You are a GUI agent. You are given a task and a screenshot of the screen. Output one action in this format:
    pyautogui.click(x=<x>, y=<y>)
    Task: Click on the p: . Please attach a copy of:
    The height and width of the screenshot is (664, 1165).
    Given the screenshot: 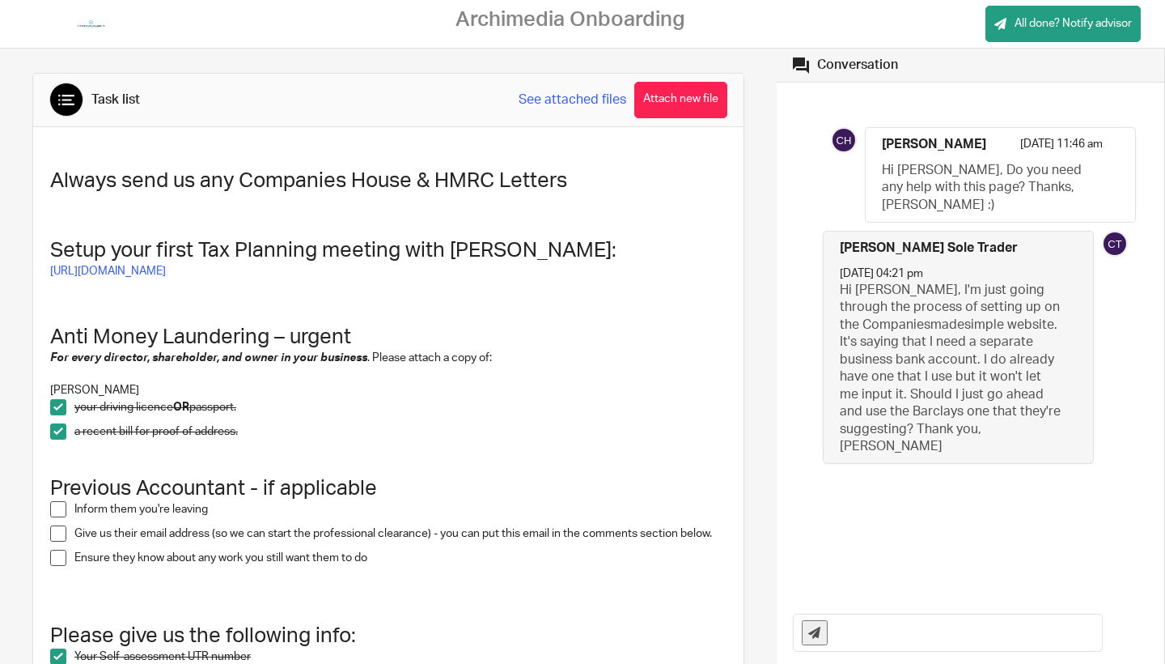 What is the action you would take?
    pyautogui.click(x=388, y=358)
    